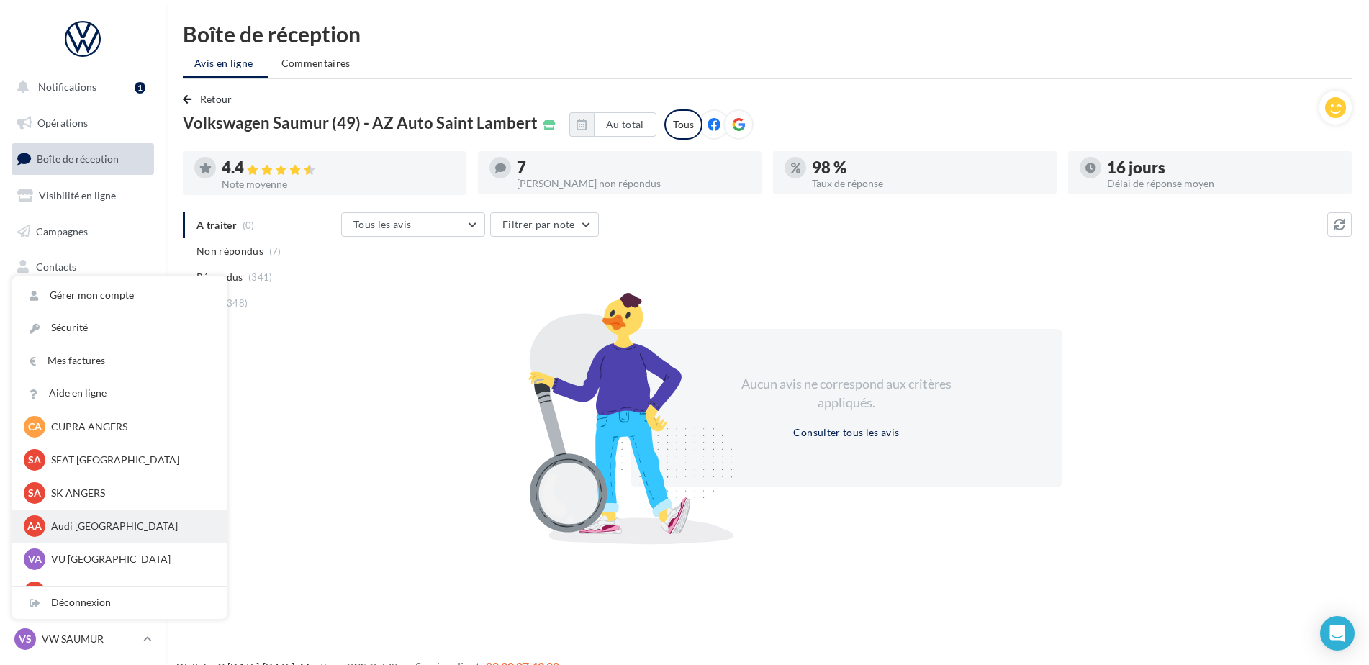 The width and height of the screenshot is (1369, 665). I want to click on span: VP, so click(35, 593).